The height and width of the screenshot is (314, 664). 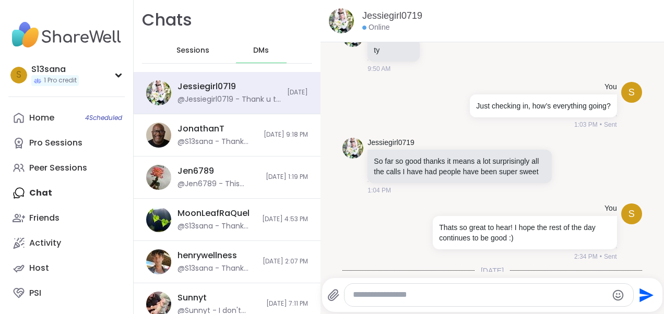 What do you see at coordinates (207, 87) in the screenshot?
I see `div: Jessiegirl0719` at bounding box center [207, 87].